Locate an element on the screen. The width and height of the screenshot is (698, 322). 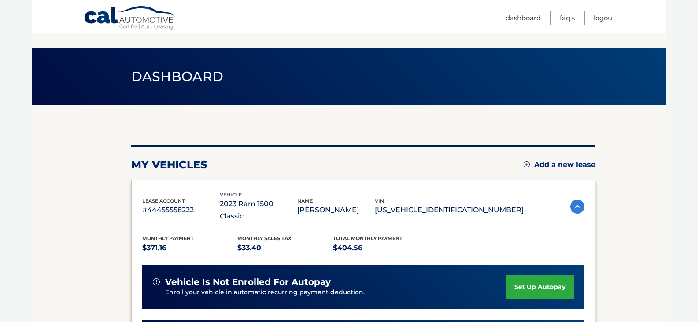
span: Monthly sales Tax is located at coordinates (264, 238).